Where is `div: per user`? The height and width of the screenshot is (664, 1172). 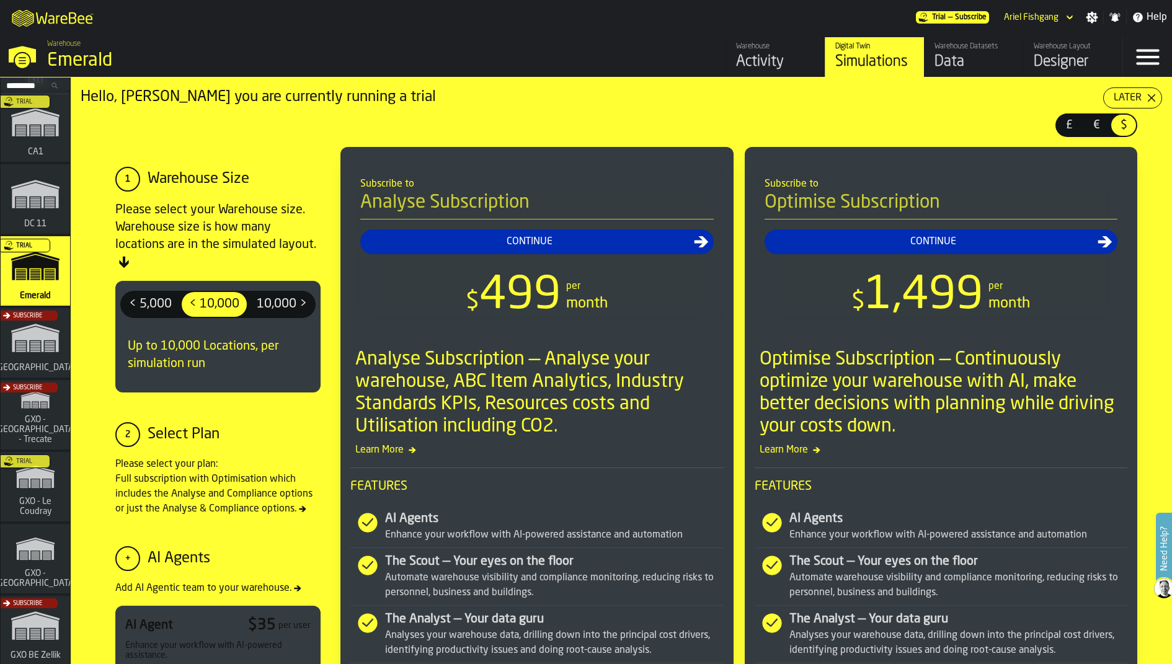 div: per user is located at coordinates (295, 626).